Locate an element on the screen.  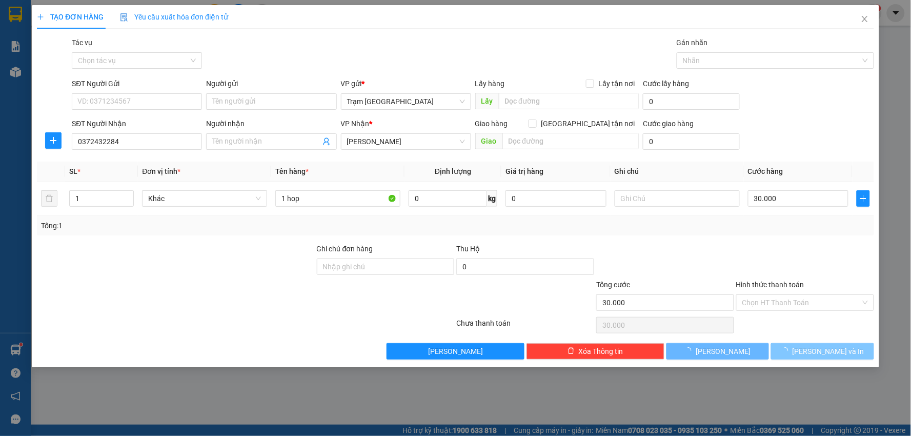
span: Cước hàng is located at coordinates (765, 171).